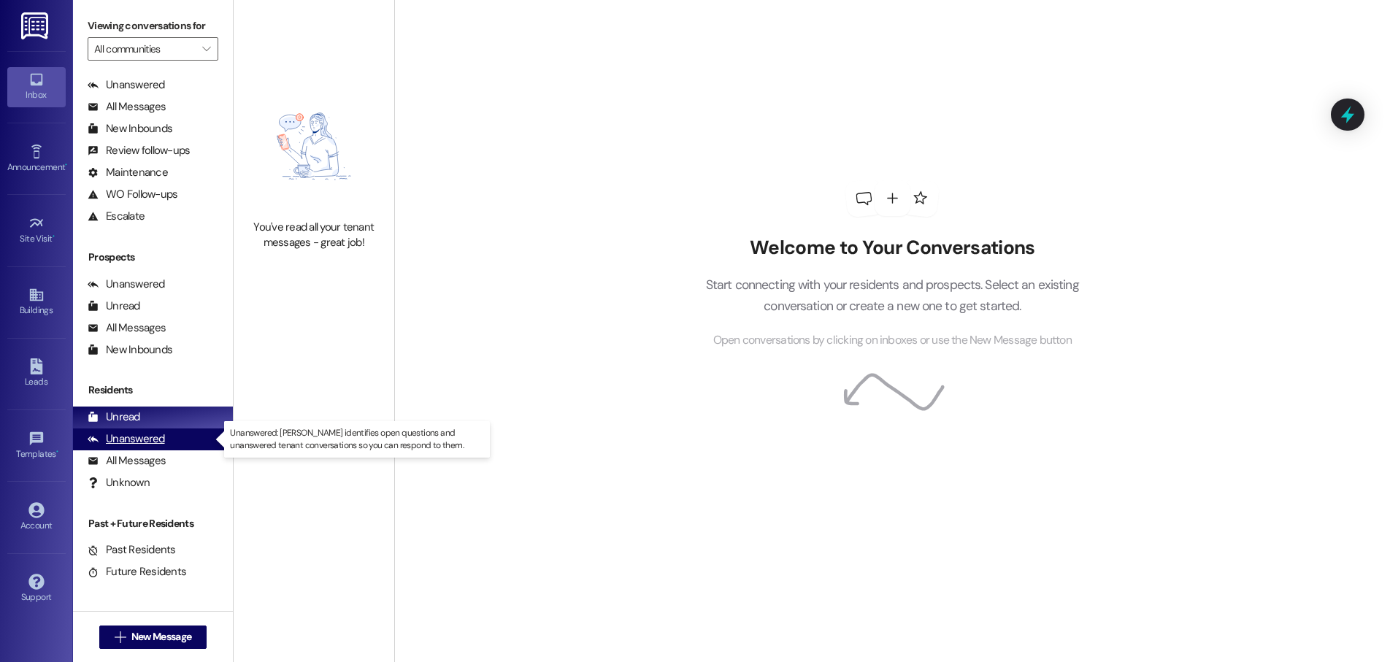 This screenshot has width=1390, height=662. I want to click on a: Site Visit •, so click(36, 231).